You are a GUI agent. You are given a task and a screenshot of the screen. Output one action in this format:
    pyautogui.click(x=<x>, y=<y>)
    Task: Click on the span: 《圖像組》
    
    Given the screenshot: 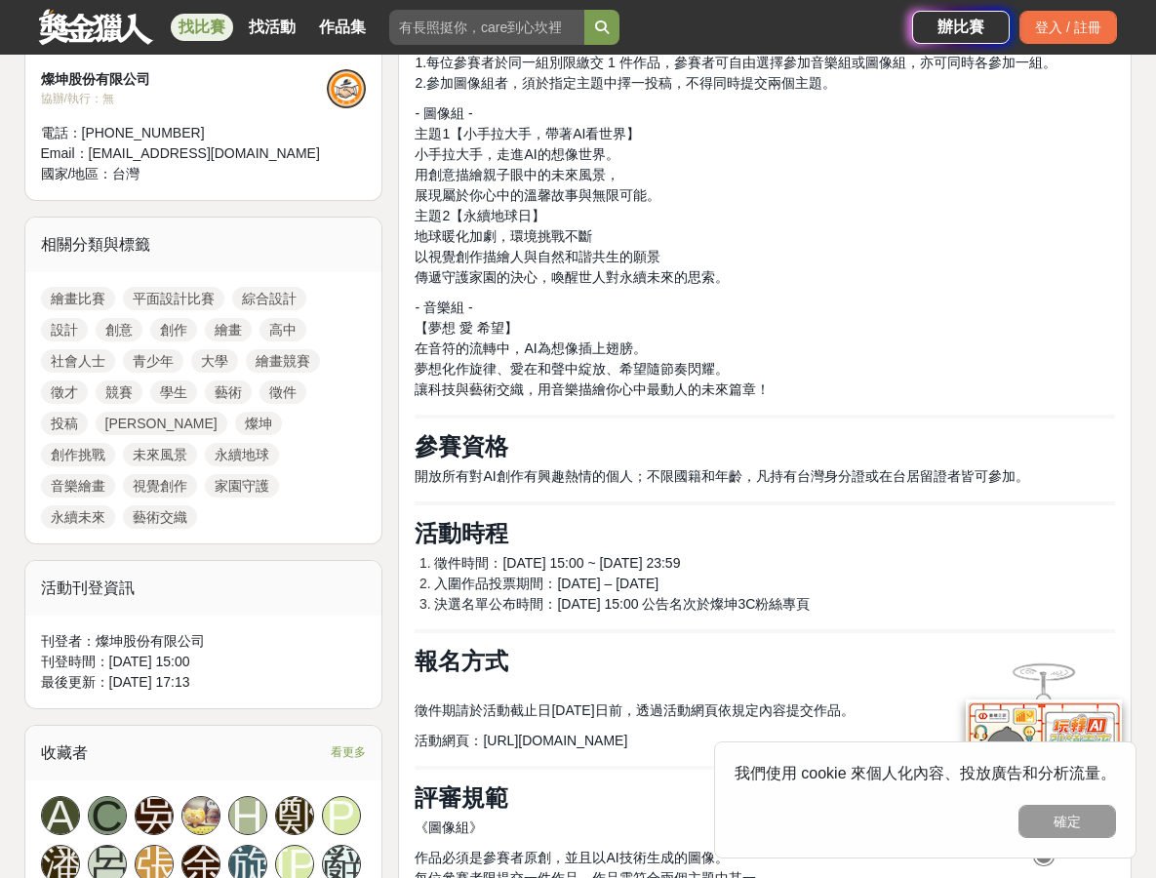 What is the action you would take?
    pyautogui.click(x=449, y=828)
    